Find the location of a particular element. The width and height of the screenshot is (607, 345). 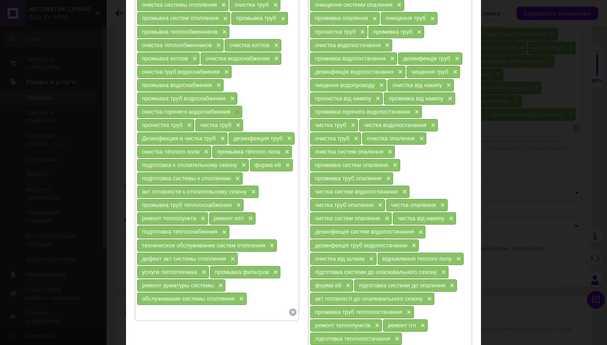

span: ремонт теплопункта is located at coordinates (169, 218).